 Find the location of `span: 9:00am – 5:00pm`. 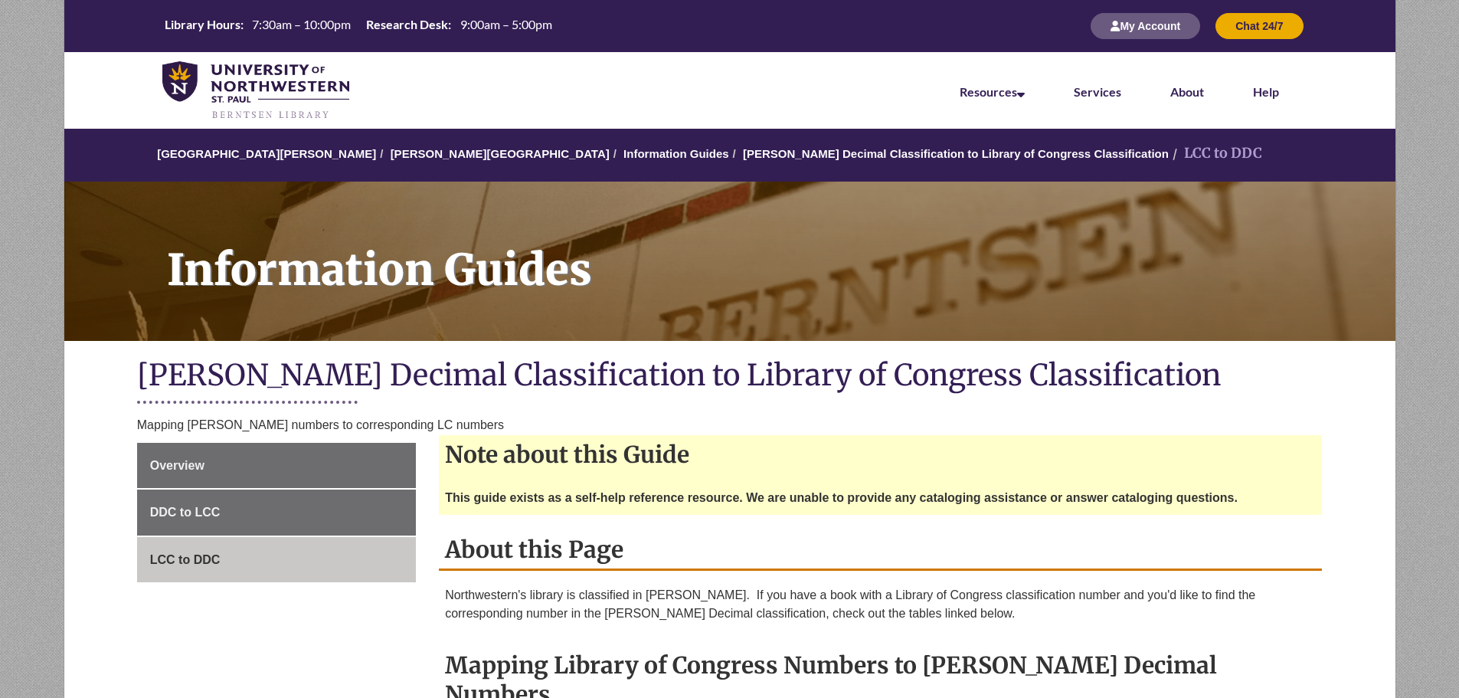

span: 9:00am – 5:00pm is located at coordinates (506, 24).